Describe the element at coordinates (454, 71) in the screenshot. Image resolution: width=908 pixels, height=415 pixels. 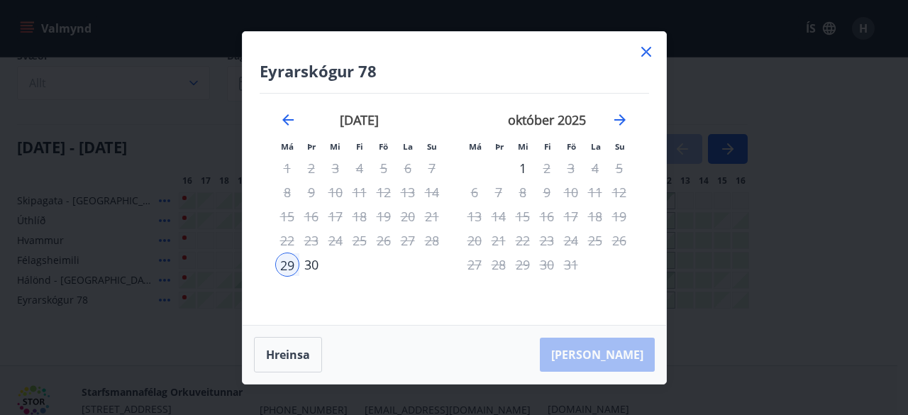
I see `h4: Eyrarskógur 78` at that location.